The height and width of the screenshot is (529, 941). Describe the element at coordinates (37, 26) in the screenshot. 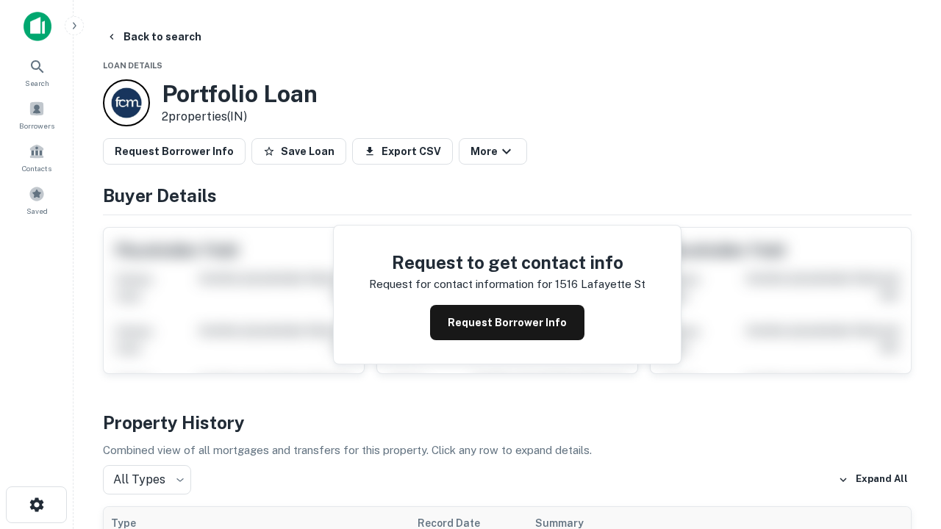

I see `img: capitalize-icon.png` at that location.